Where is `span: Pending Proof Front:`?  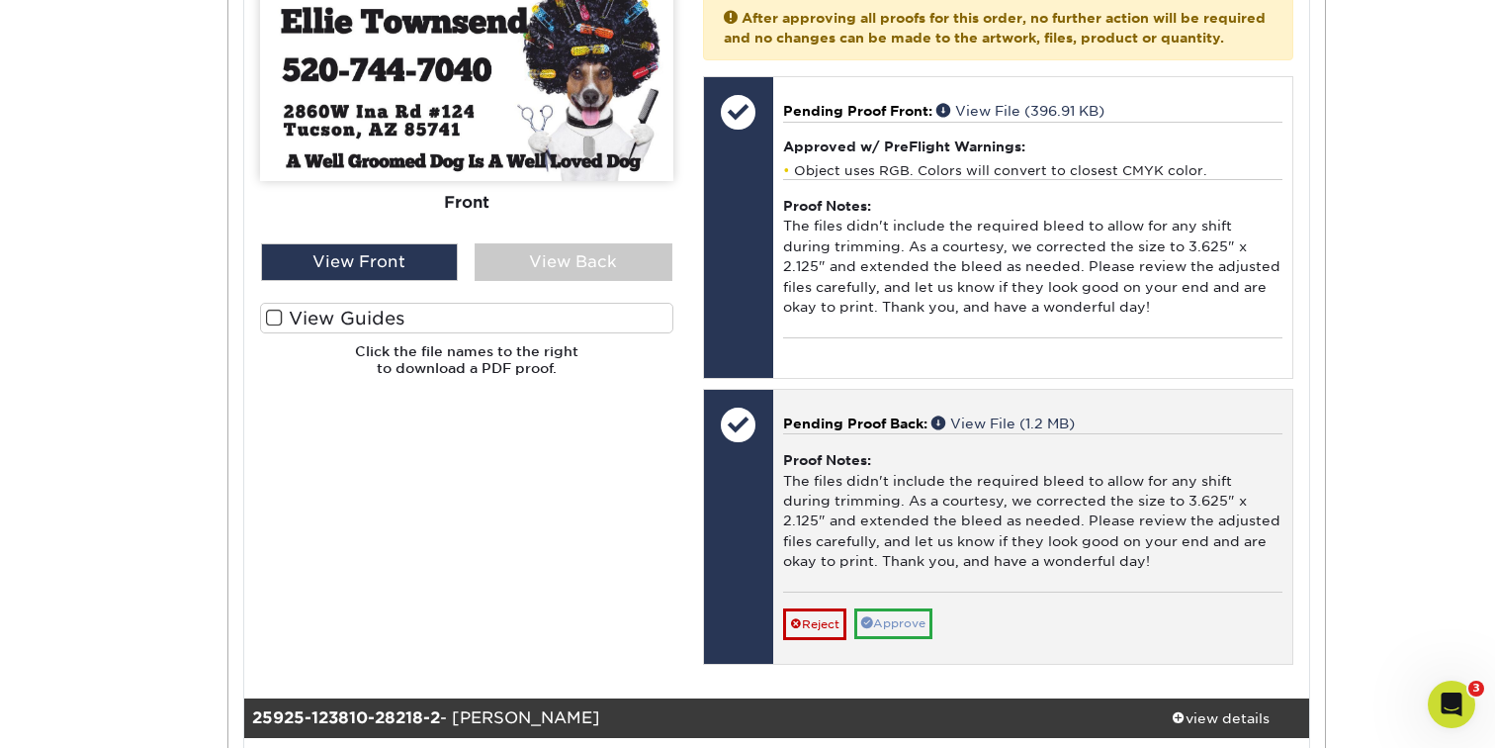
span: Pending Proof Front: is located at coordinates (857, 111).